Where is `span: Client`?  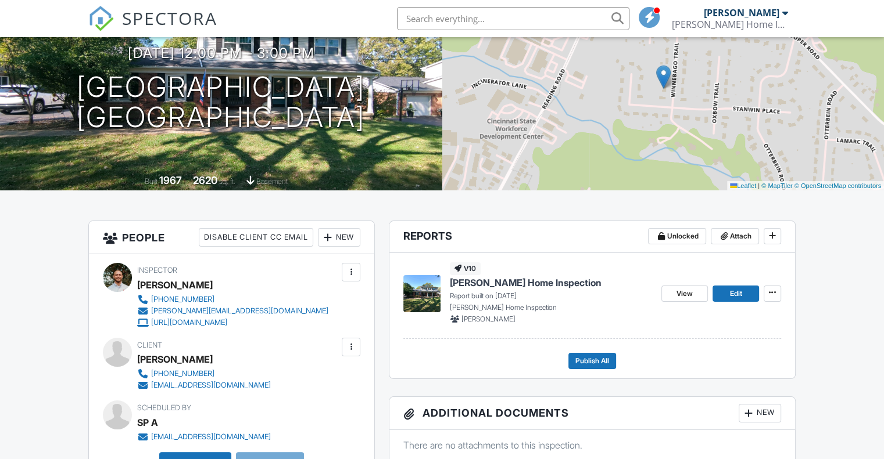
span: Client is located at coordinates (149, 345).